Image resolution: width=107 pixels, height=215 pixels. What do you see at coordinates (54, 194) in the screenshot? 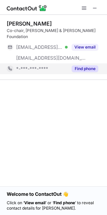
I see `h1: Welcome to ContactOut 👋` at bounding box center [54, 194].